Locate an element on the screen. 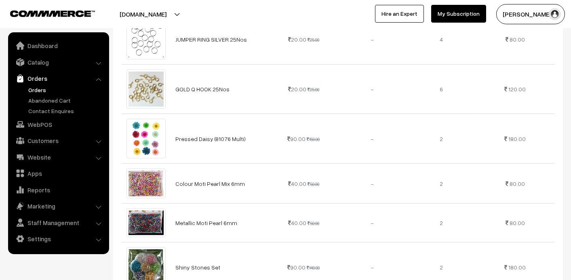 The height and width of the screenshot is (280, 571). a: My Subscription is located at coordinates (459, 14).